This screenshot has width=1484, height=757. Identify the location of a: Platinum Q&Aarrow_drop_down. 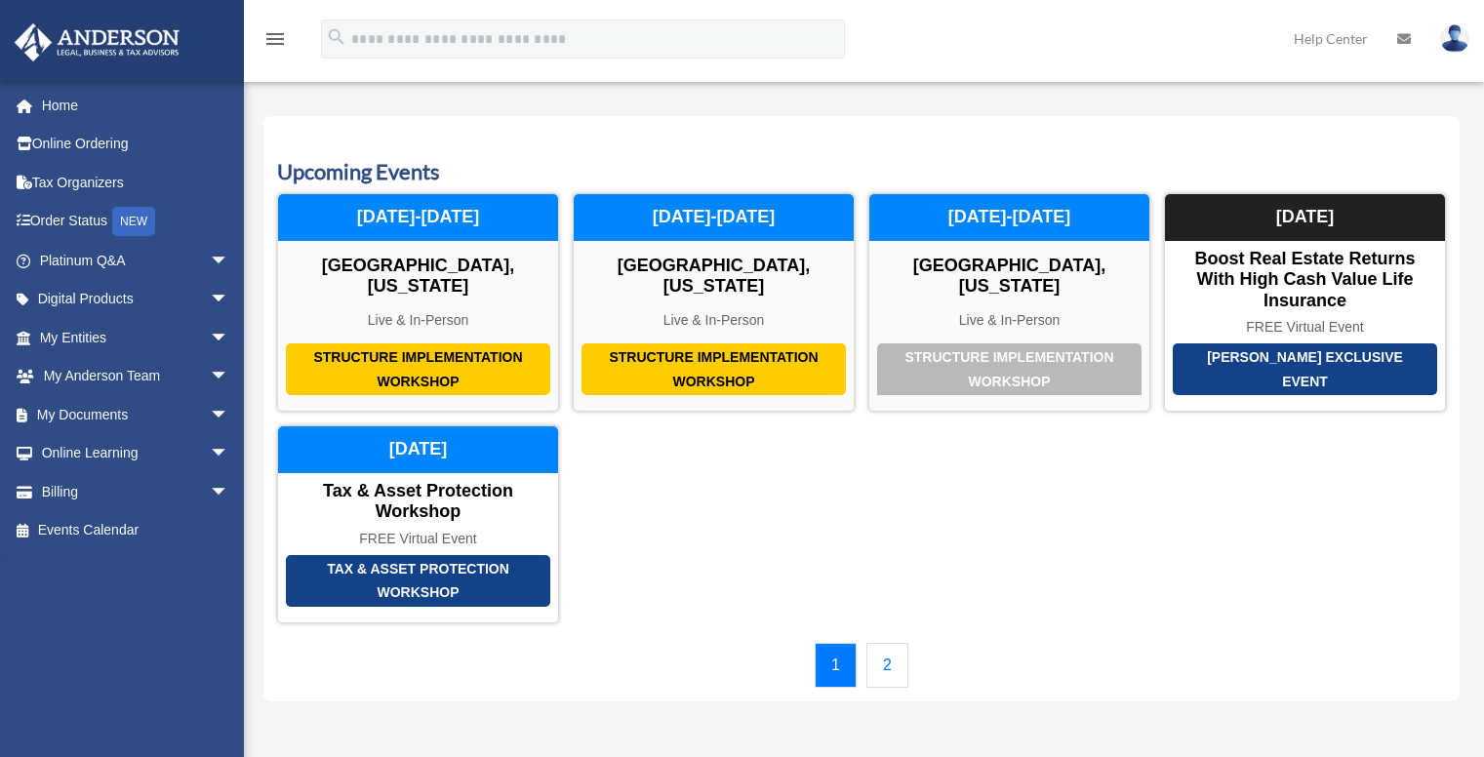
(136, 261).